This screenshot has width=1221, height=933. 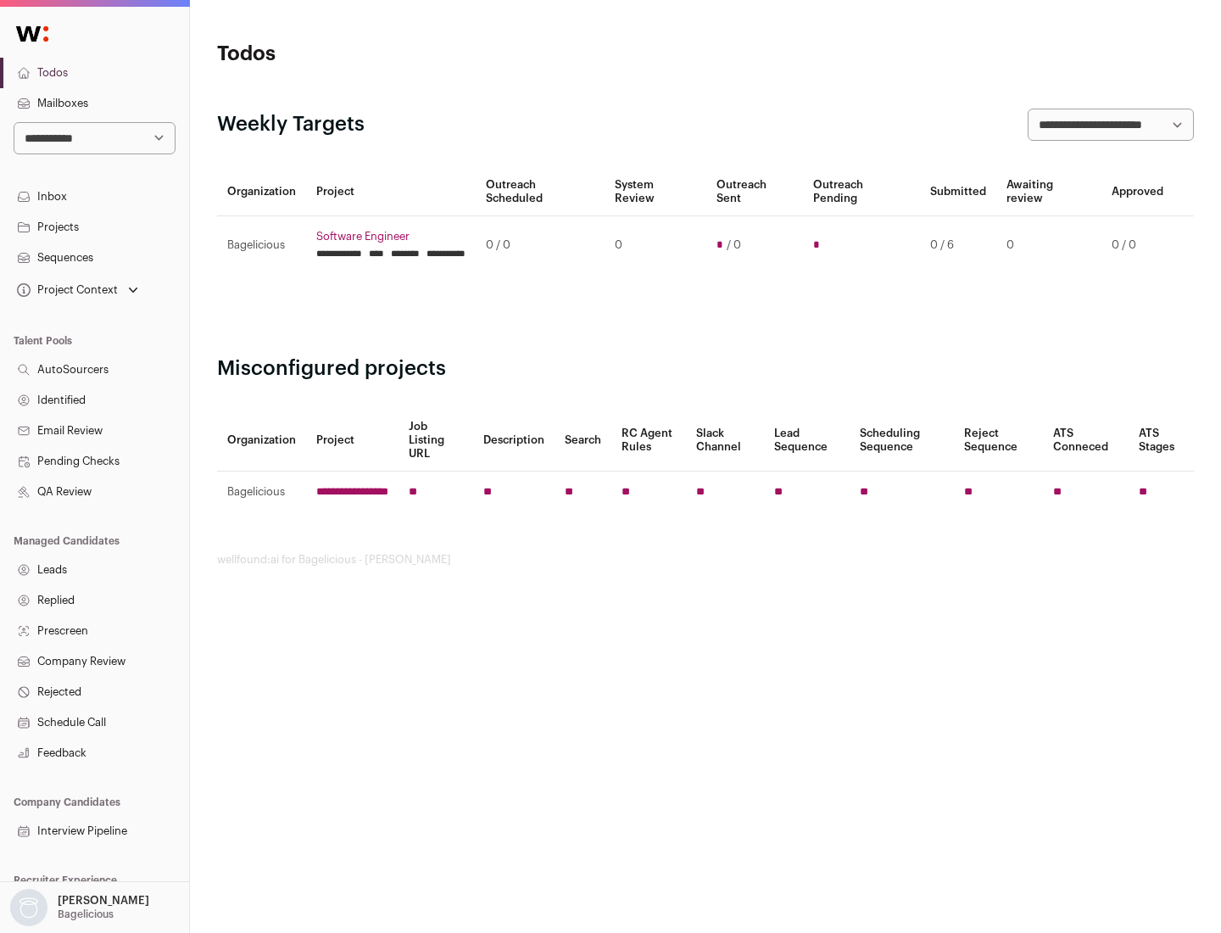 I want to click on th: Lead Sequence, so click(x=807, y=440).